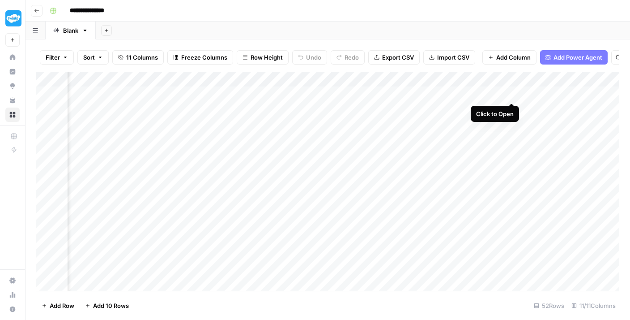  Describe the element at coordinates (13, 100) in the screenshot. I see `a: Your Data` at that location.